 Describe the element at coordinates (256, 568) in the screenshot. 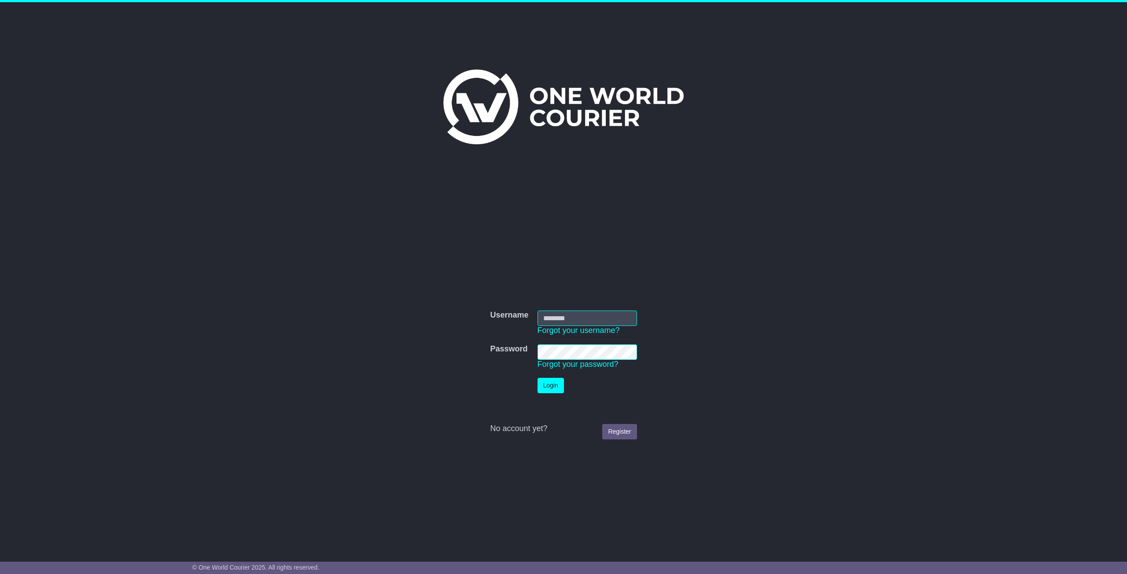

I see `span: © One World Courier 2025. All rights reserved.` at that location.